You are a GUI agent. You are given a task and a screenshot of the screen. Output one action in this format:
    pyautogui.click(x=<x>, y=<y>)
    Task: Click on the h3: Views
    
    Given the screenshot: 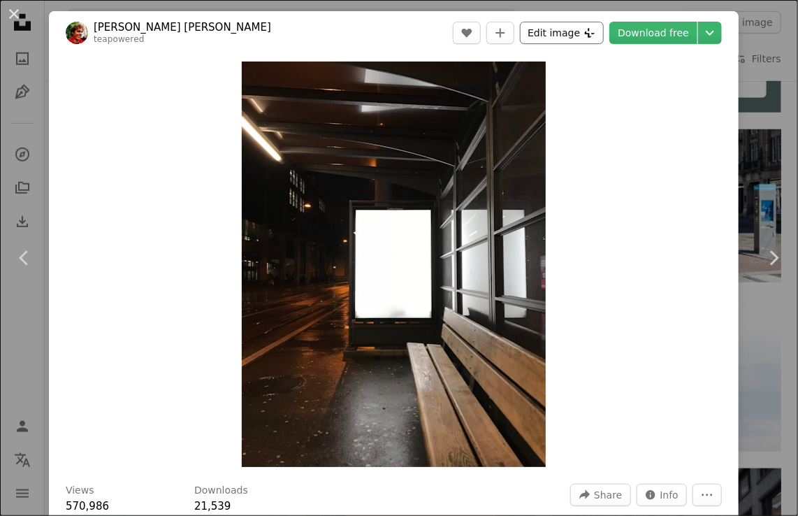 What is the action you would take?
    pyautogui.click(x=80, y=491)
    